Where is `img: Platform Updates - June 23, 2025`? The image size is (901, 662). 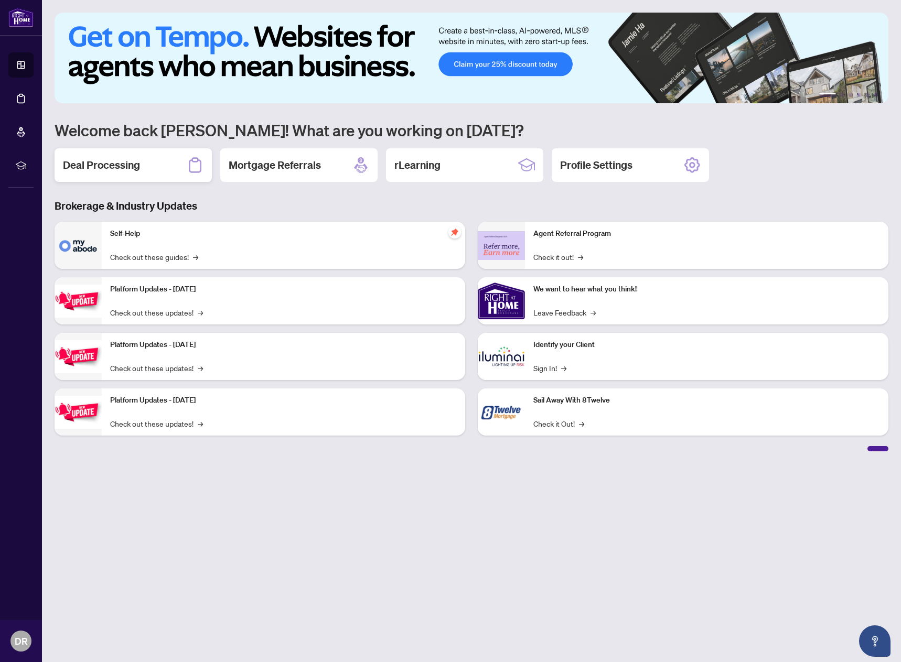 img: Platform Updates - June 23, 2025 is located at coordinates (78, 412).